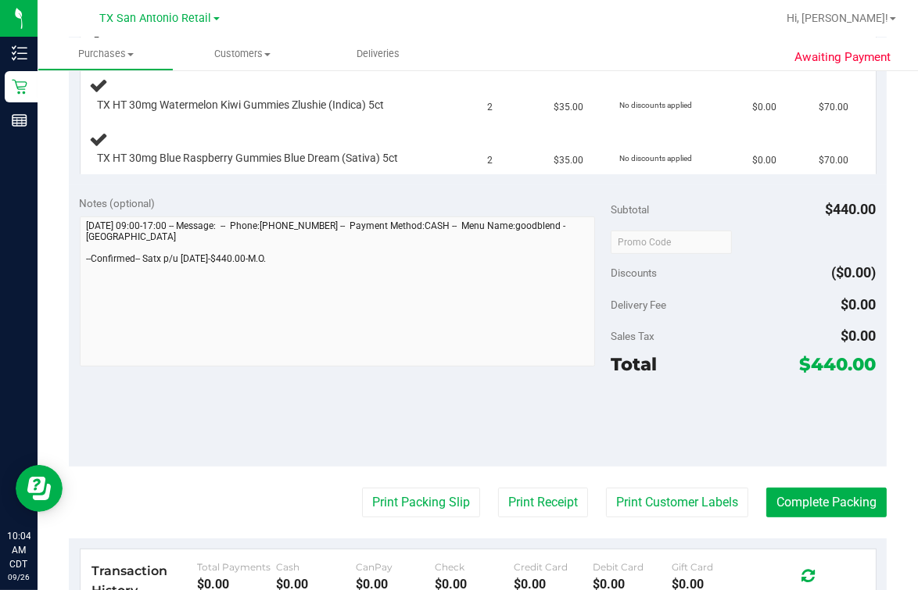 The width and height of the screenshot is (918, 590). Describe the element at coordinates (241, 105) in the screenshot. I see `span: TX HT 30mg Watermelon Kiwi Gummies Zlushie (Indica) 5ct` at that location.